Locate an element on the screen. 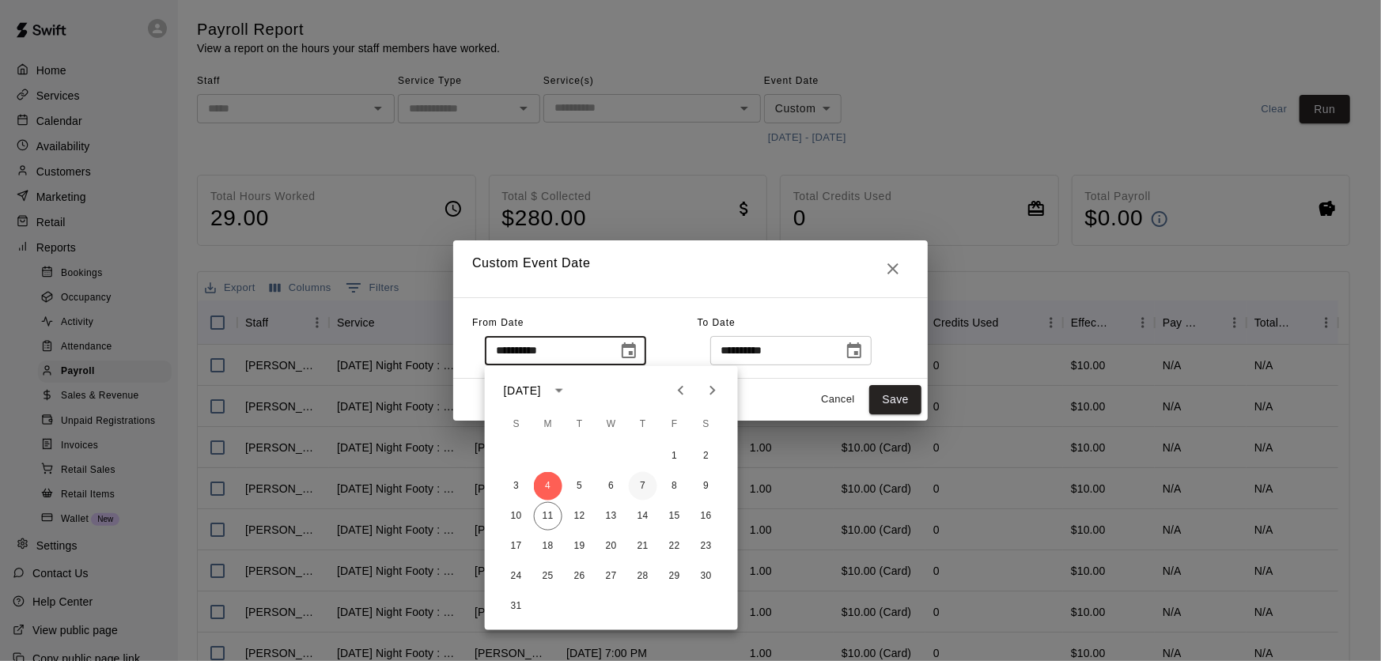 The image size is (1381, 661). button: 6 is located at coordinates (611, 486).